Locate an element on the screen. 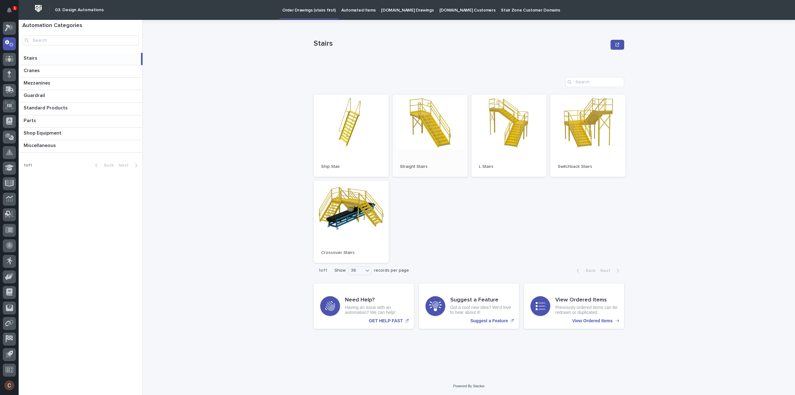  p: Crossover Stairs is located at coordinates (351, 252).